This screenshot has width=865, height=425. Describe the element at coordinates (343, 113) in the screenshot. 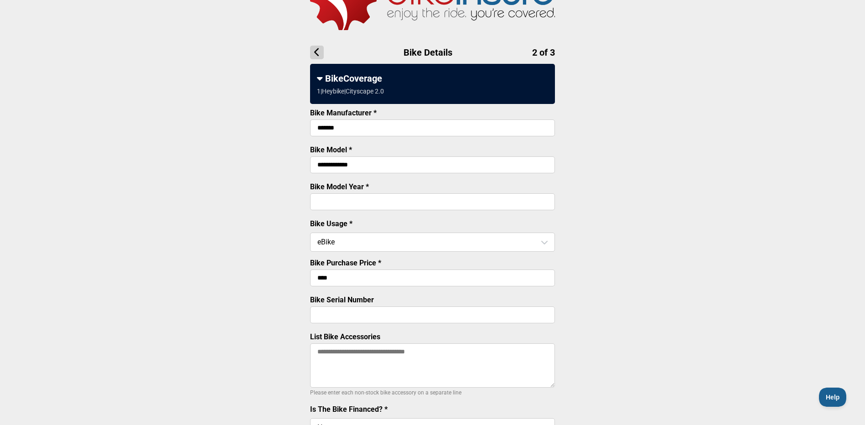

I see `label: Bike Manufacturer *` at that location.